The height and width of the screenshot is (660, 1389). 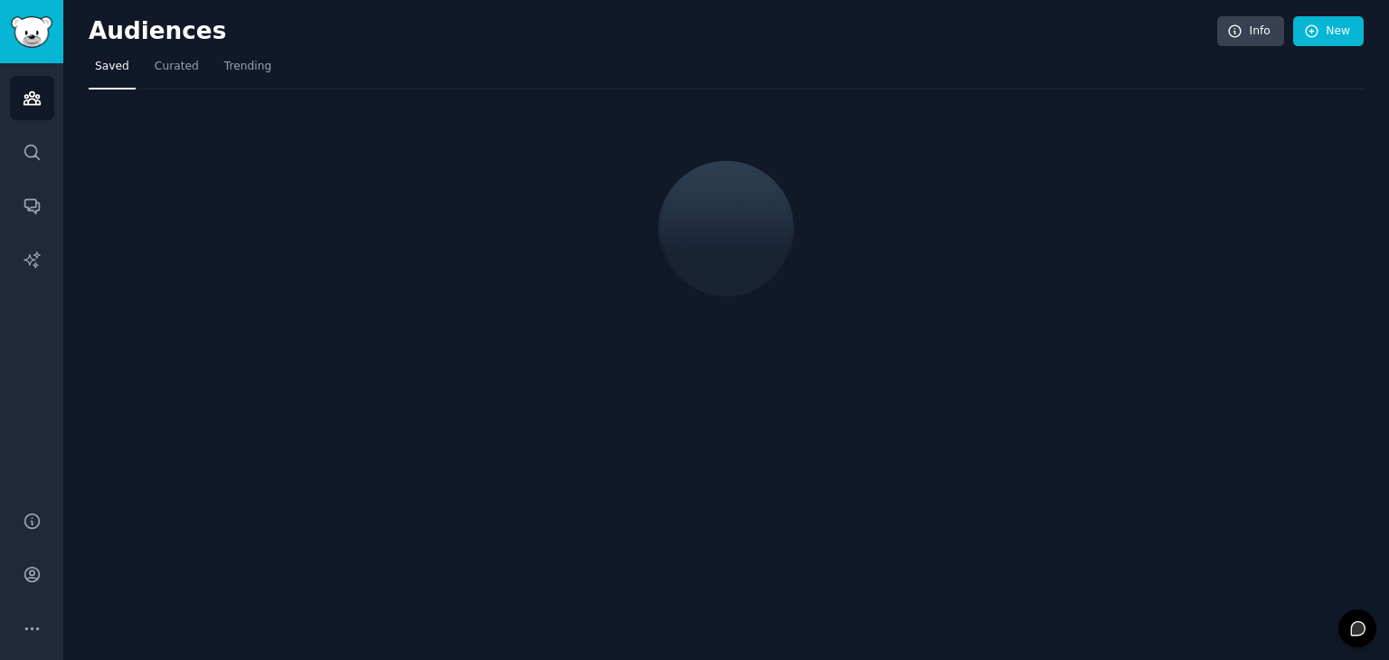 What do you see at coordinates (176, 67) in the screenshot?
I see `span: Curated` at bounding box center [176, 67].